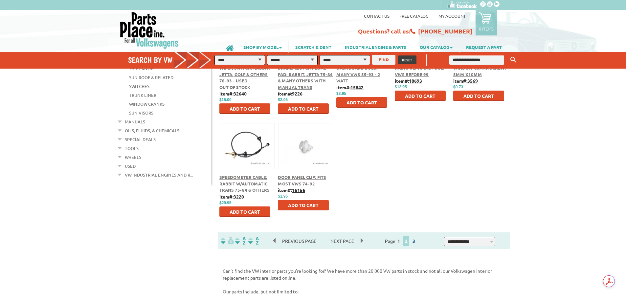 Image resolution: width=626 pixels, height=299 pixels. What do you see at coordinates (342, 241) in the screenshot?
I see `a: Next Page` at bounding box center [342, 241].